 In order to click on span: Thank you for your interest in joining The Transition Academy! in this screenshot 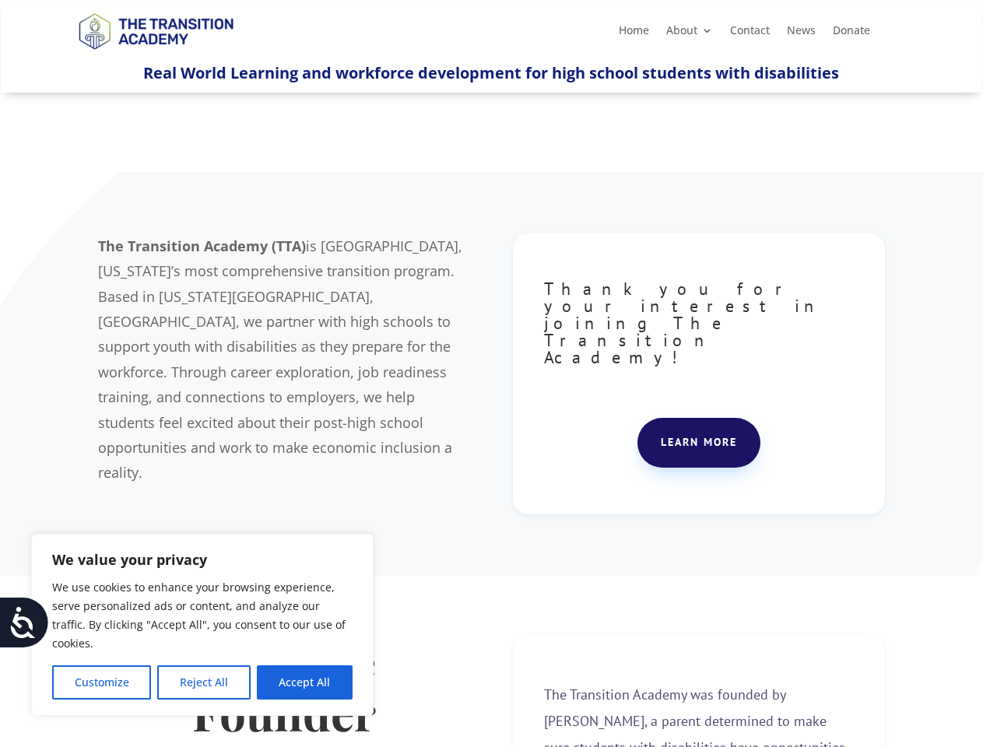, I will do `click(685, 323)`.